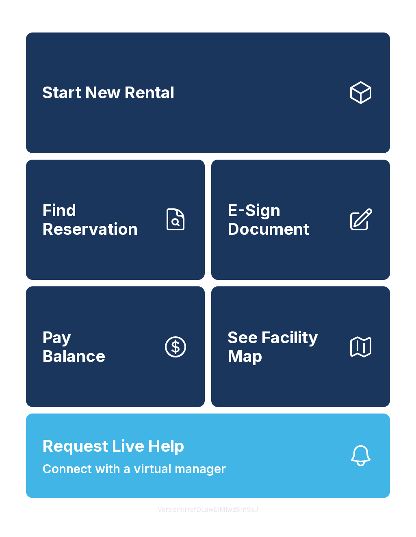 The image size is (416, 537). I want to click on span: Pay Balance, so click(74, 347).